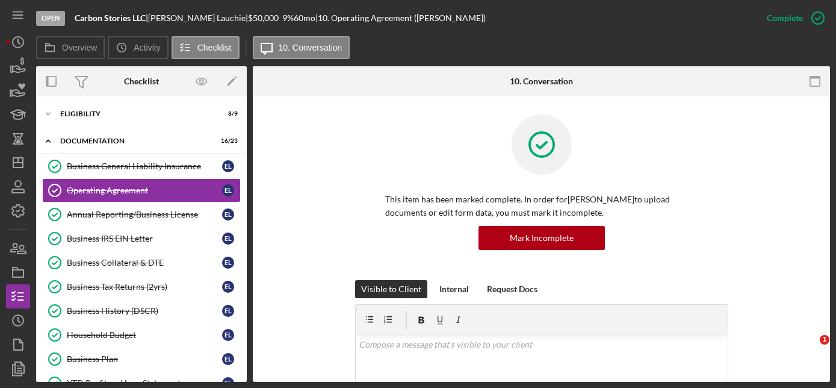  Describe the element at coordinates (305, 18) in the screenshot. I see `div: 60 mo` at that location.